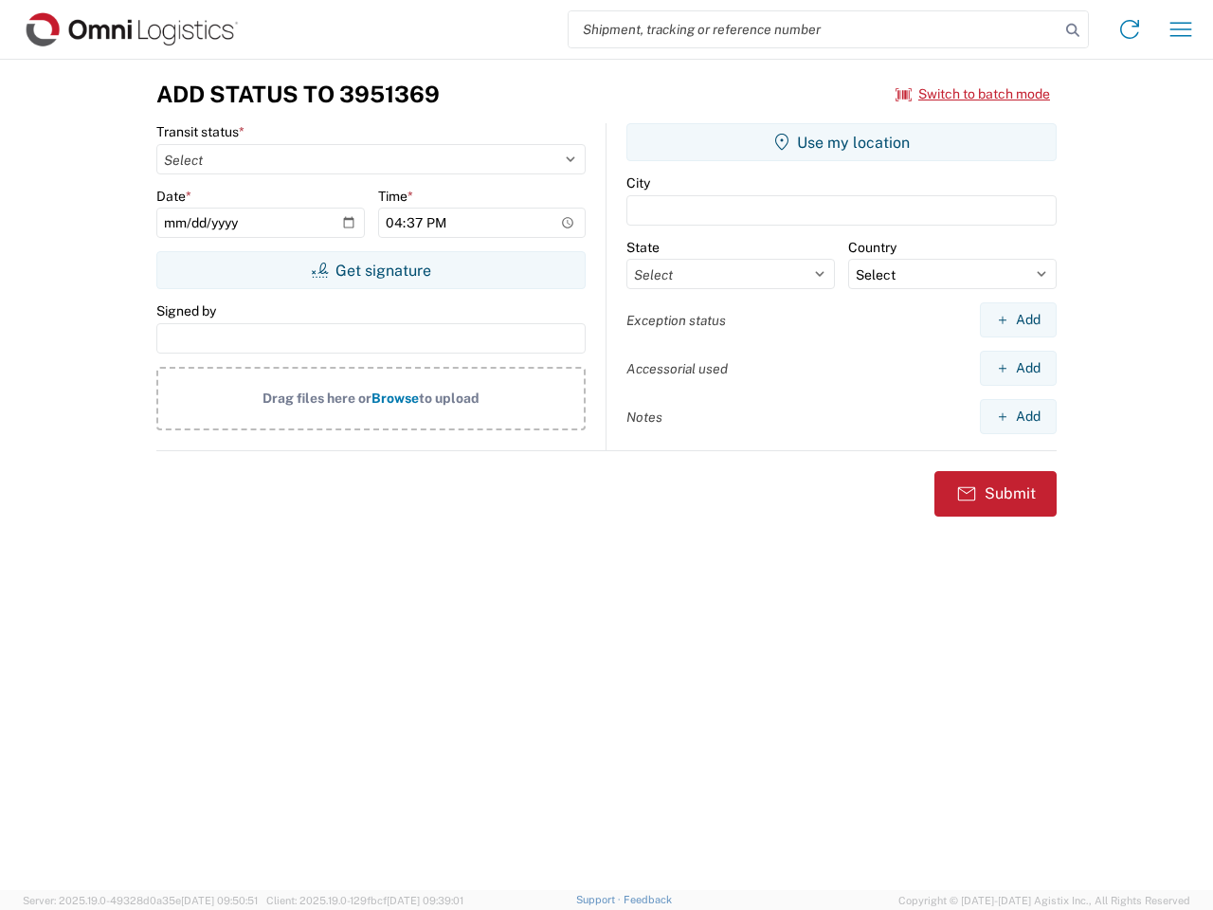 This screenshot has width=1213, height=910. What do you see at coordinates (317, 398) in the screenshot?
I see `span: Drag files here or` at bounding box center [317, 398].